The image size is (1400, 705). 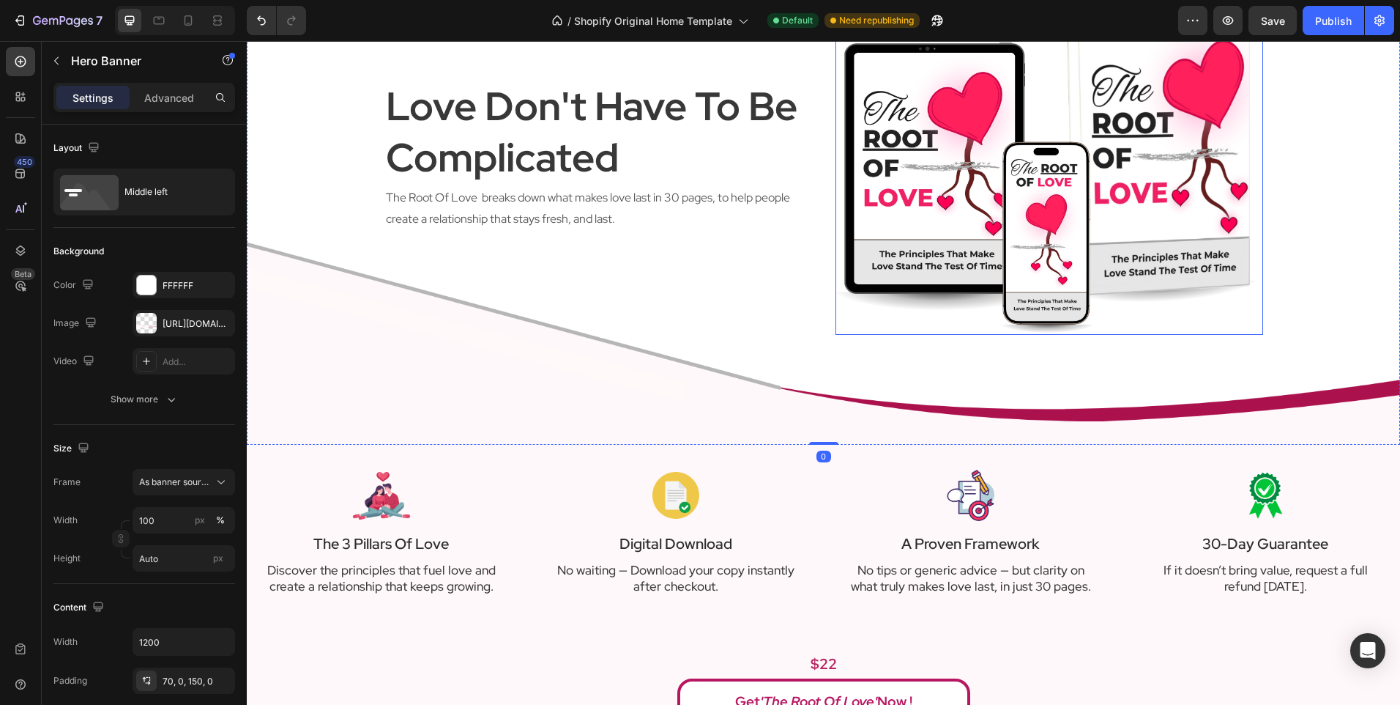 What do you see at coordinates (197, 362) in the screenshot?
I see `div: Add...` at bounding box center [197, 362].